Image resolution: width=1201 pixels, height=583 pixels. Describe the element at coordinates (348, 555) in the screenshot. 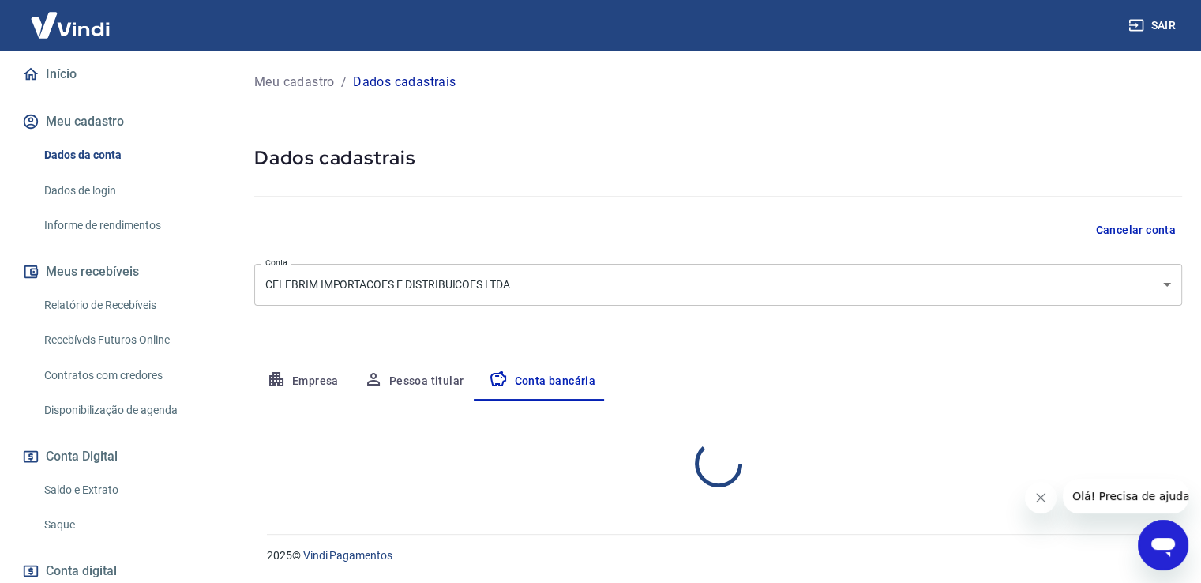

I see `a: Vindi Pagamentos` at that location.